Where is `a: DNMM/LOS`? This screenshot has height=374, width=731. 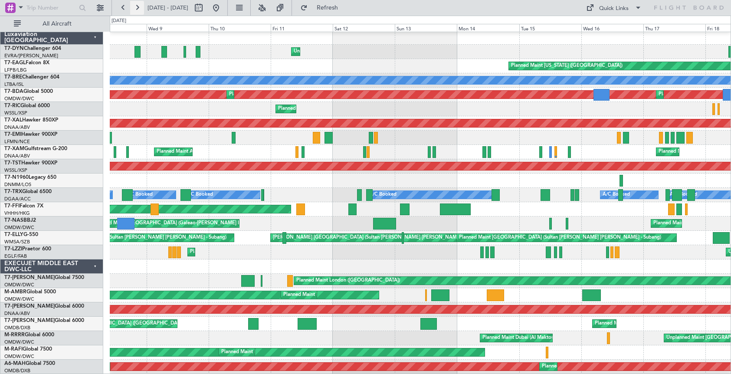 a: DNMM/LOS is located at coordinates (18, 184).